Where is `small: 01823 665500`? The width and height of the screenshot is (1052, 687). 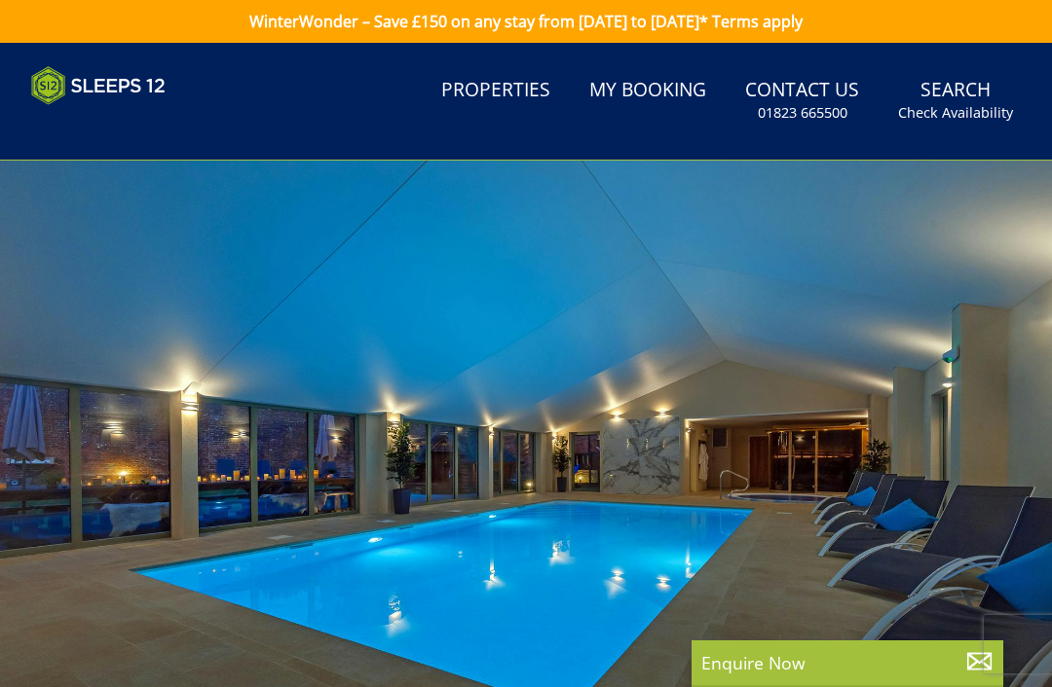
small: 01823 665500 is located at coordinates (802, 113).